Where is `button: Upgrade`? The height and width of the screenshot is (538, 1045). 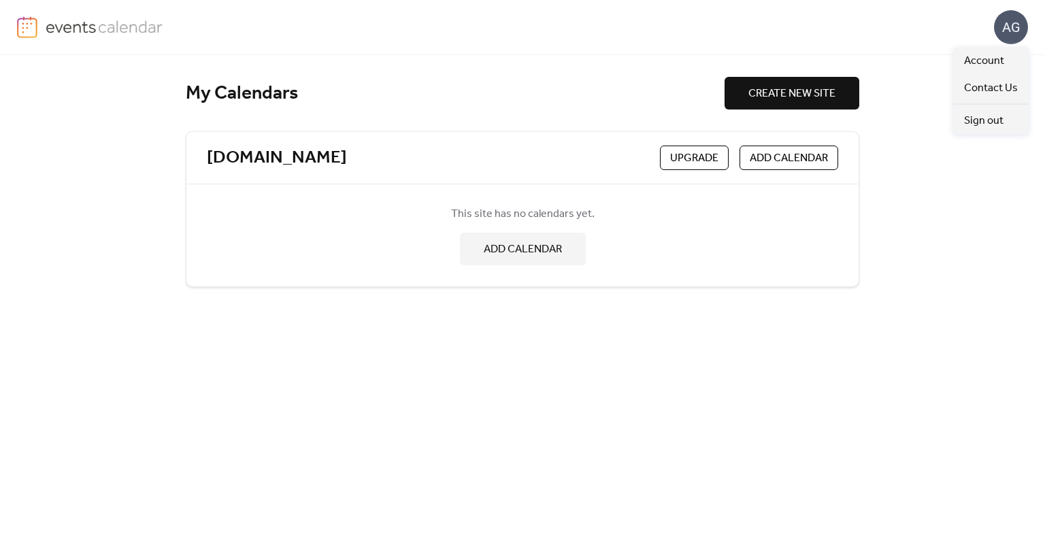
button: Upgrade is located at coordinates (694, 158).